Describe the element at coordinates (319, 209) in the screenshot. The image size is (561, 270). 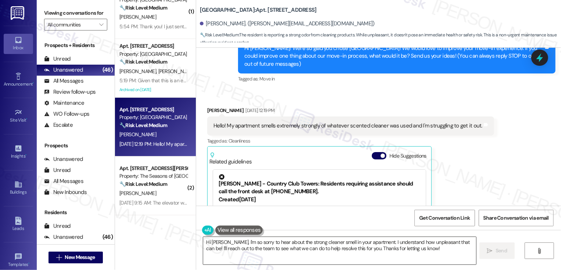
I see `div: Property level guideline ( 68 % match)` at that location.